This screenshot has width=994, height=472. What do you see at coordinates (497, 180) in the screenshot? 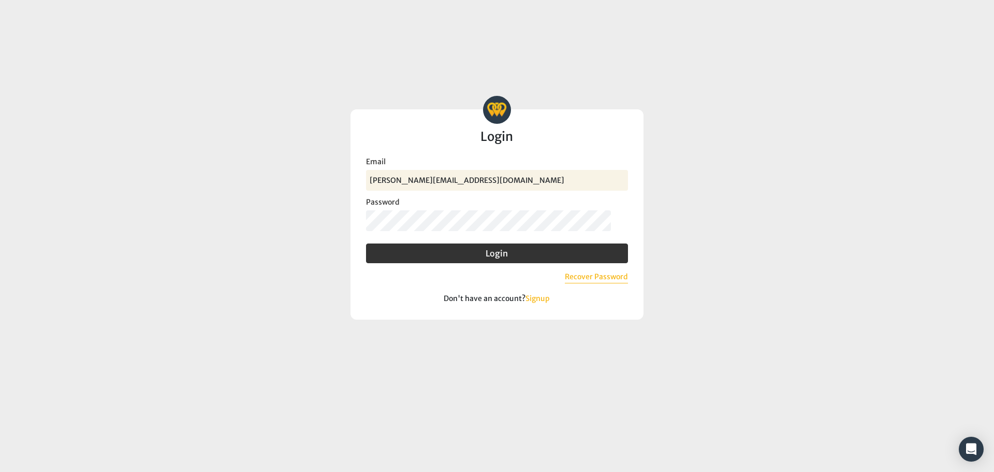
I see `input: Email` at bounding box center [497, 180].